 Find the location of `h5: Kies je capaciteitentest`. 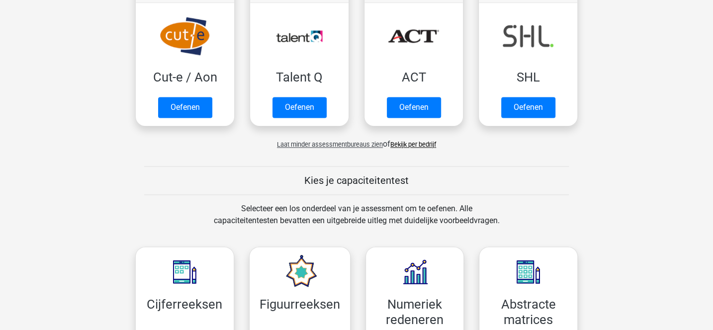

h5: Kies je capaciteitentest is located at coordinates (356, 181).